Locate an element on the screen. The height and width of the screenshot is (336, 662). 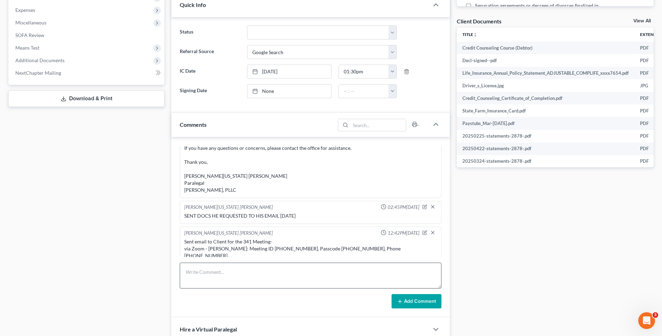
a: Titleunfold_more is located at coordinates (470, 34).